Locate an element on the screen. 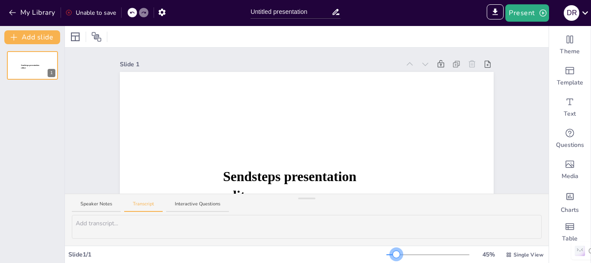  div: Add a table is located at coordinates (570, 232).